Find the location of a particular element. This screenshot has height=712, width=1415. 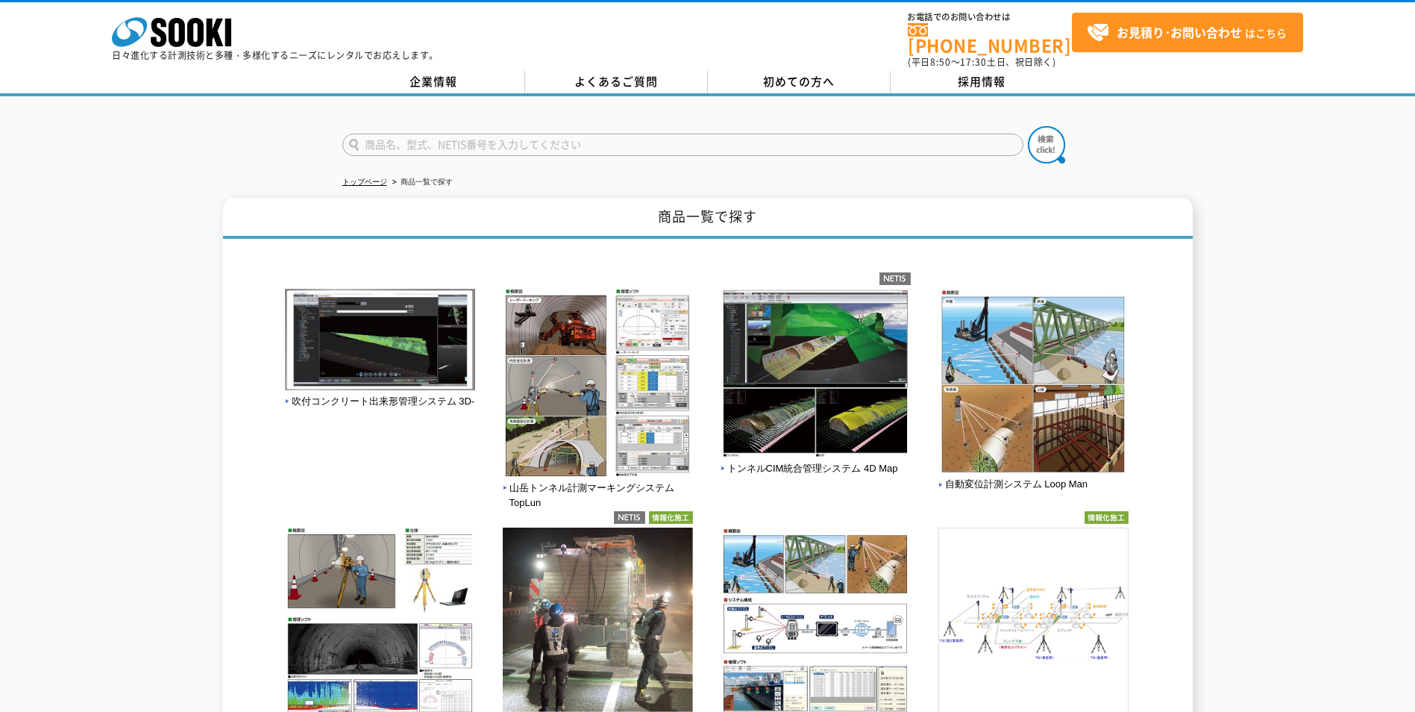

span: (平日 ～ 土日、祝日除く) is located at coordinates (982, 62).